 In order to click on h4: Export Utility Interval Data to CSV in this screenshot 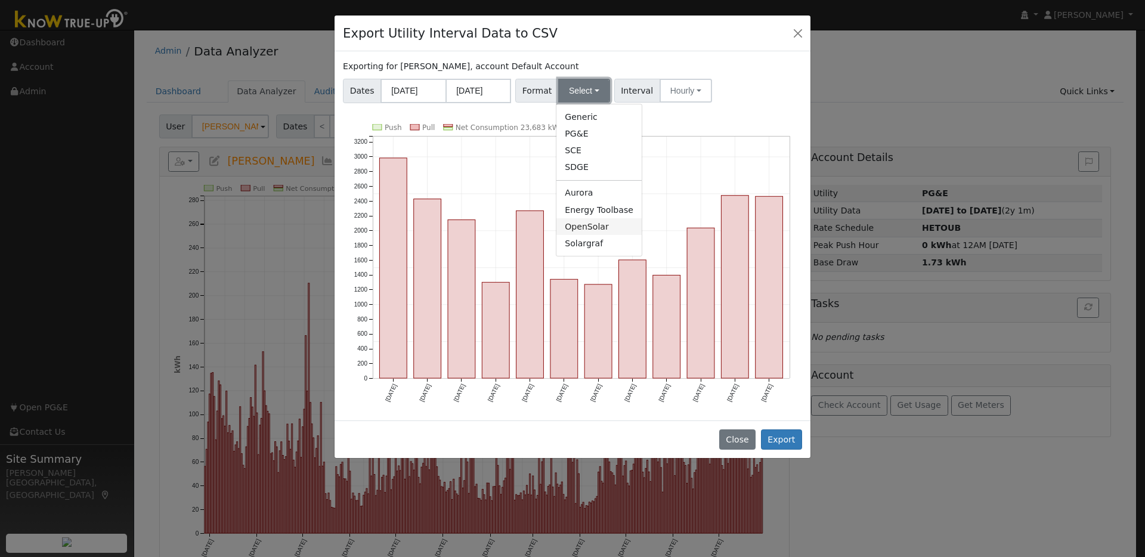, I will do `click(450, 33)`.